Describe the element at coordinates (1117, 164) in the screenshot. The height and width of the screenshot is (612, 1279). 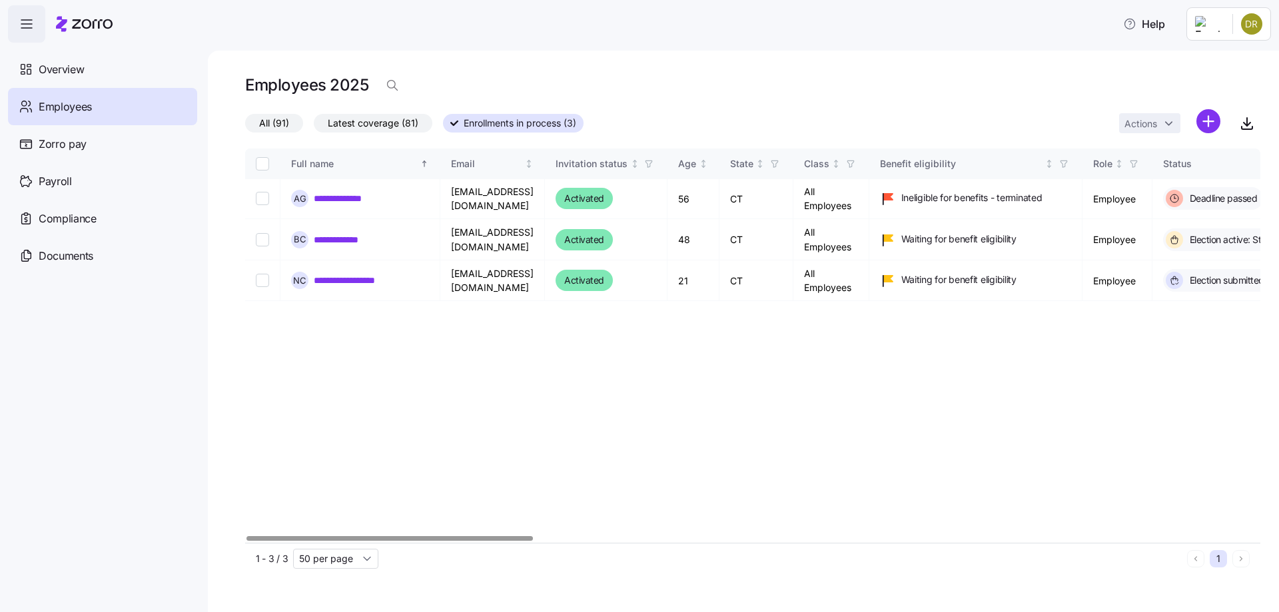
I see `th: RoleNot sorted` at that location.